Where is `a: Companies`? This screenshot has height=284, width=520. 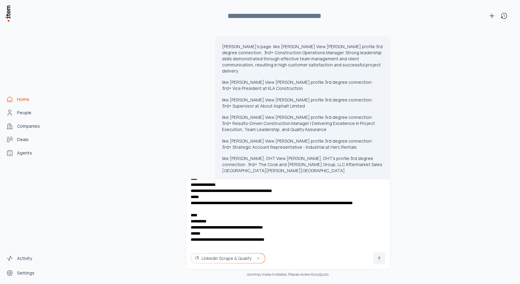 a: Companies is located at coordinates (27, 126).